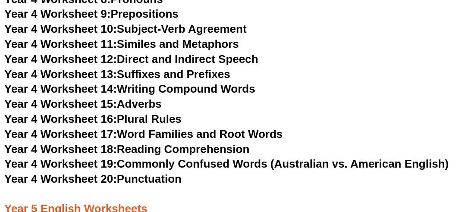 This screenshot has width=465, height=212. Describe the element at coordinates (60, 104) in the screenshot. I see `span: Year 4 Worksheet 15:` at that location.